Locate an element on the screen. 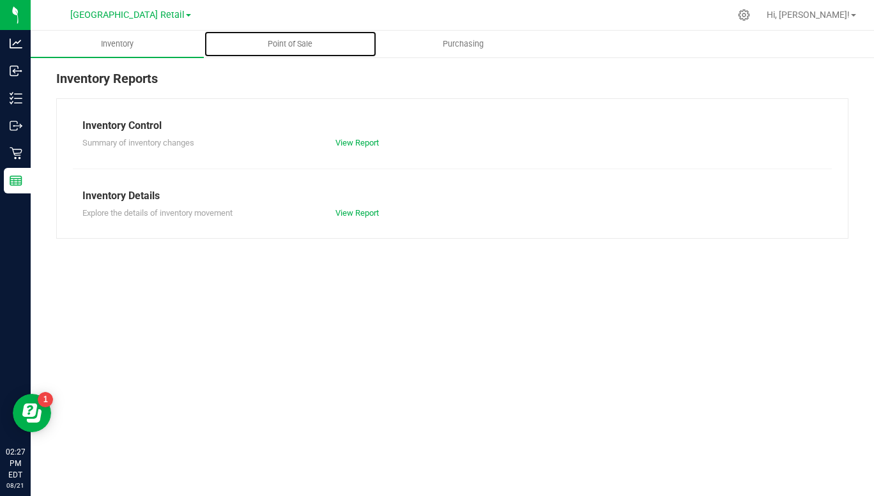 Image resolution: width=874 pixels, height=496 pixels. inline-svg: Inventory is located at coordinates (16, 98).